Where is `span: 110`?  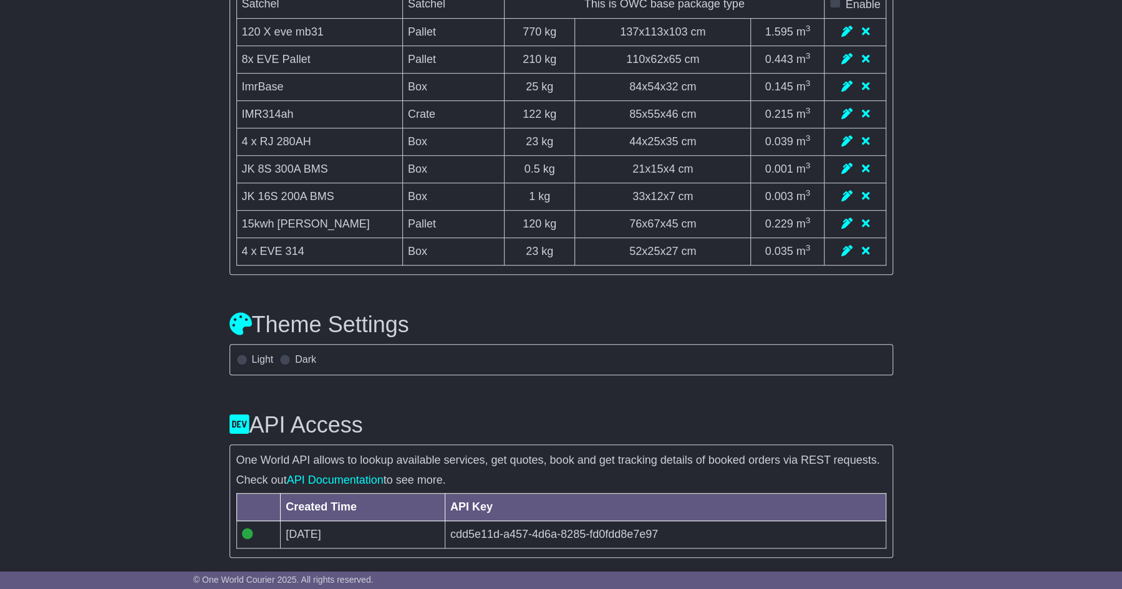
span: 110 is located at coordinates (636, 59).